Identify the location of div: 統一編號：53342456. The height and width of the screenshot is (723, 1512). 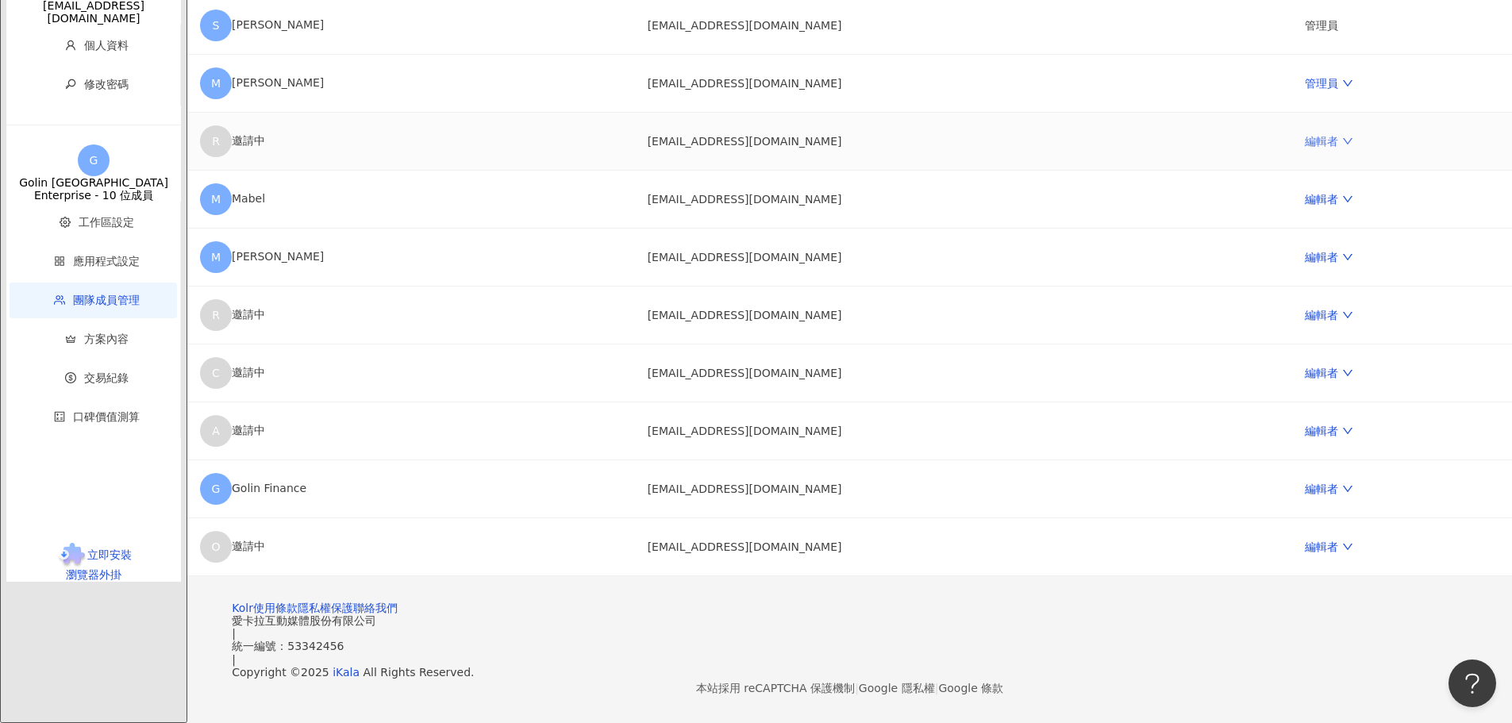
(849, 646).